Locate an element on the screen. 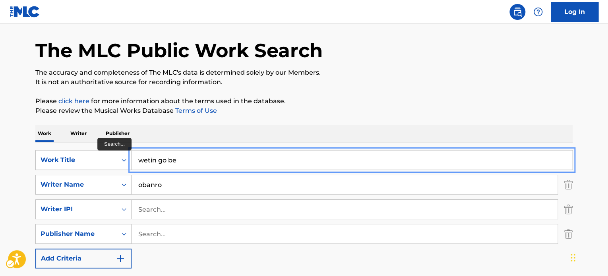  img: MLC Logo is located at coordinates (25, 12).